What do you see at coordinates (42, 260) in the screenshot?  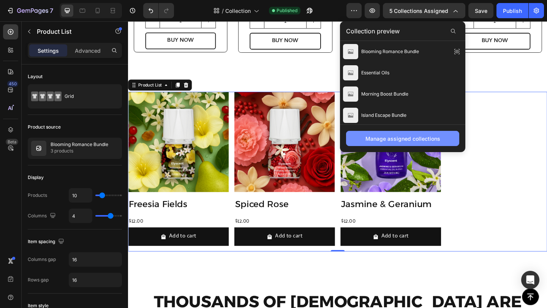 I see `div: Columns gap` at bounding box center [42, 260].